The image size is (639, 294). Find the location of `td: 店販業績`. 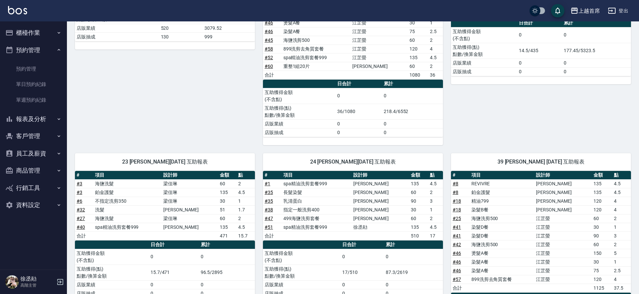

td: 店販業績 is located at coordinates (117, 28).